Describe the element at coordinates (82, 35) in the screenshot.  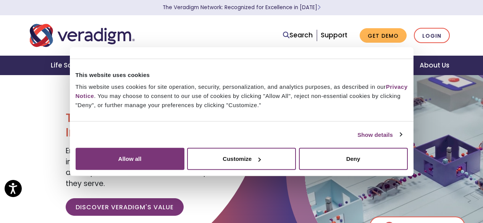
I see `img: Veradigm logo` at that location.